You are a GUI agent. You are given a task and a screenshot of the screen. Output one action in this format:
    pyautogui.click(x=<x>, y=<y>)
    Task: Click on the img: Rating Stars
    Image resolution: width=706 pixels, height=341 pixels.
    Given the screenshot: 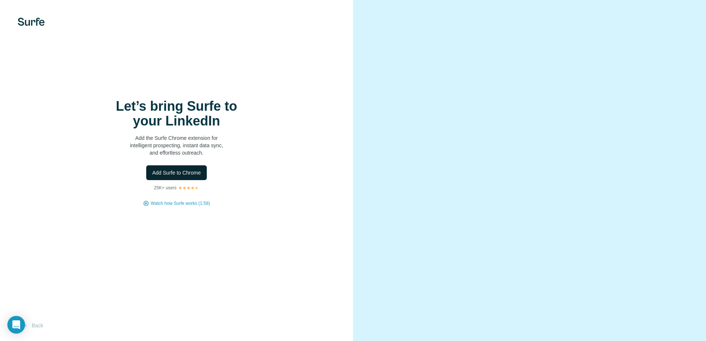 What is the action you would take?
    pyautogui.click(x=188, y=188)
    